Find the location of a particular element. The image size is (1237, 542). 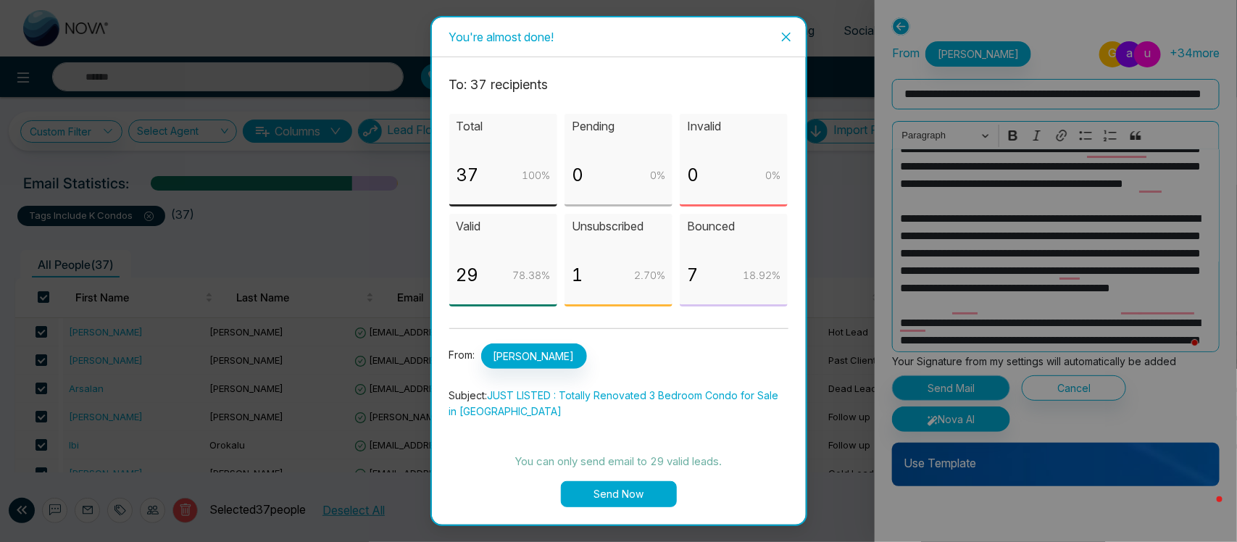

p: 100 % is located at coordinates (535, 175).